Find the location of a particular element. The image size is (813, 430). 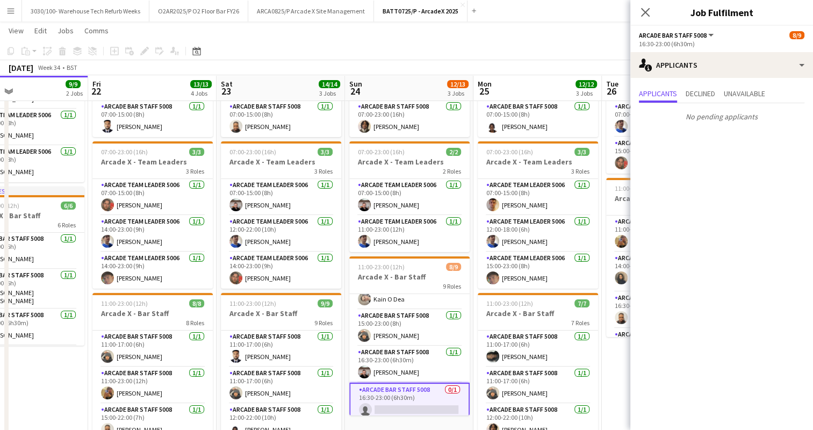

span: Week 34 is located at coordinates (49, 67).